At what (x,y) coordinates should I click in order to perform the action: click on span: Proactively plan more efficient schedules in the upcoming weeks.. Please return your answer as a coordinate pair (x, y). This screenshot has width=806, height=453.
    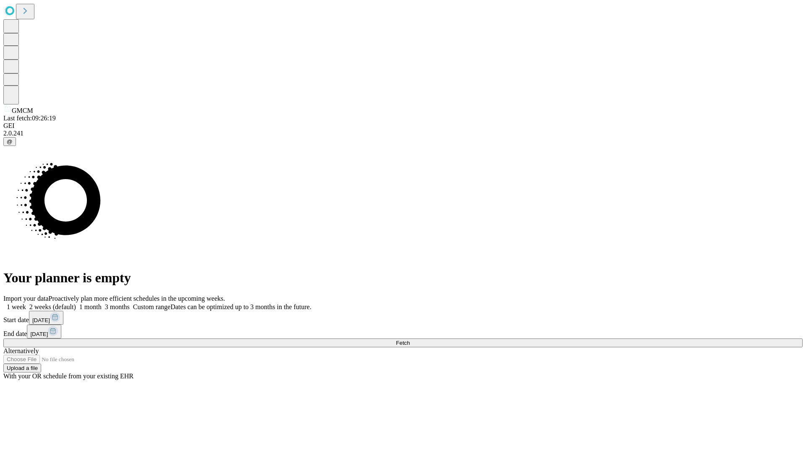
    Looking at the image, I should click on (137, 299).